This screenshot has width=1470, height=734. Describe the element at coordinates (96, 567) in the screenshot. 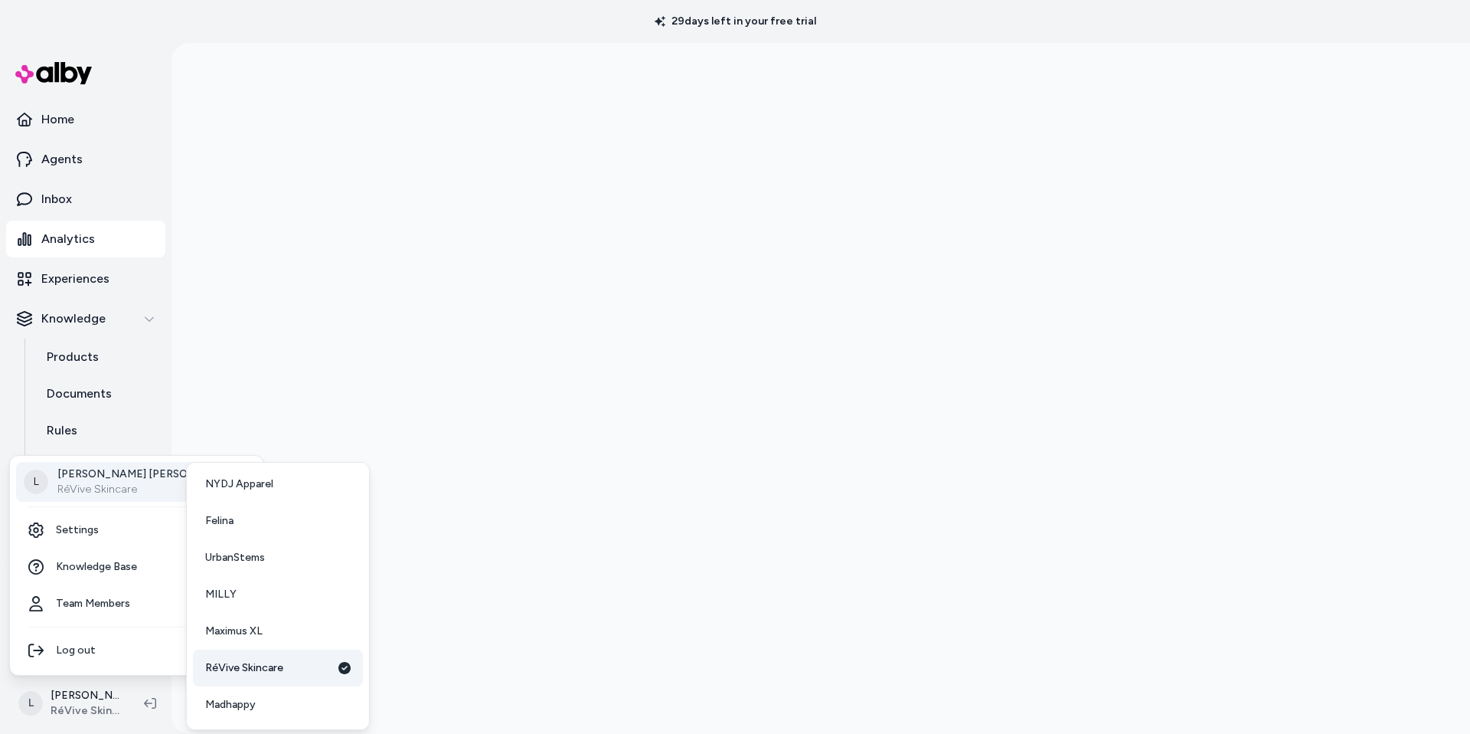

I see `span: Knowledge Base` at that location.